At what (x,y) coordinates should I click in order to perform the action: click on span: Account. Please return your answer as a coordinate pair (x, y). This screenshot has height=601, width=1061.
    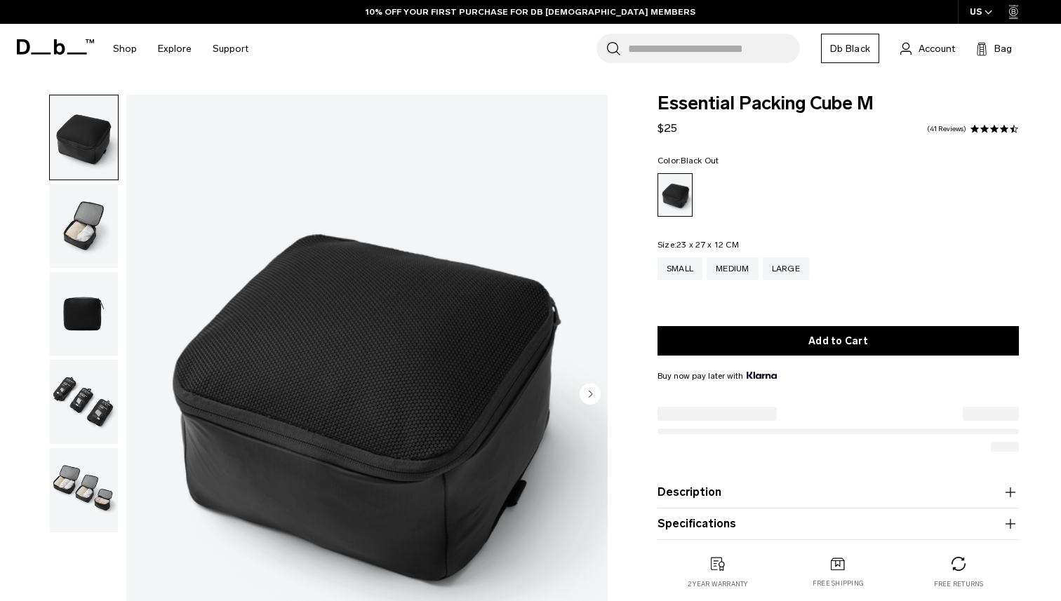
    Looking at the image, I should click on (937, 48).